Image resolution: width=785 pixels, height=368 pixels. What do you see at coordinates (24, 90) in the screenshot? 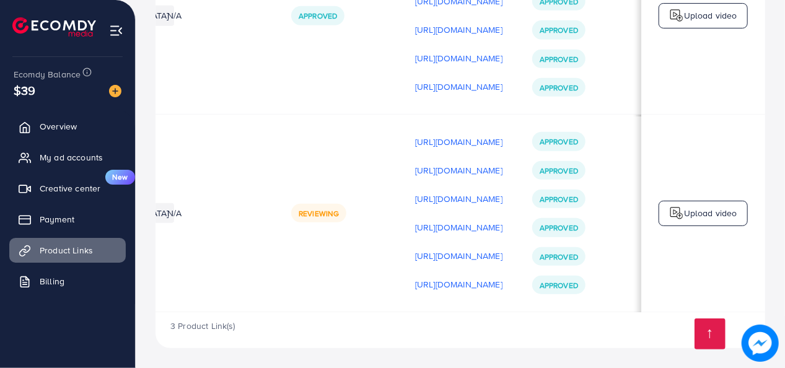
I see `span: $39` at bounding box center [24, 90].